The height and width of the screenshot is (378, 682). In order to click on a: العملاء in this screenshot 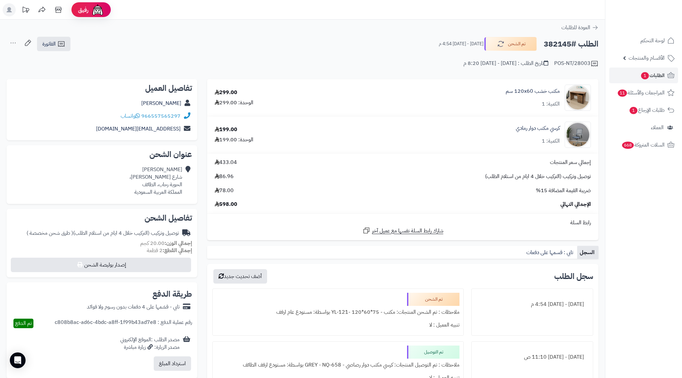, I will do `click(643, 127)`.